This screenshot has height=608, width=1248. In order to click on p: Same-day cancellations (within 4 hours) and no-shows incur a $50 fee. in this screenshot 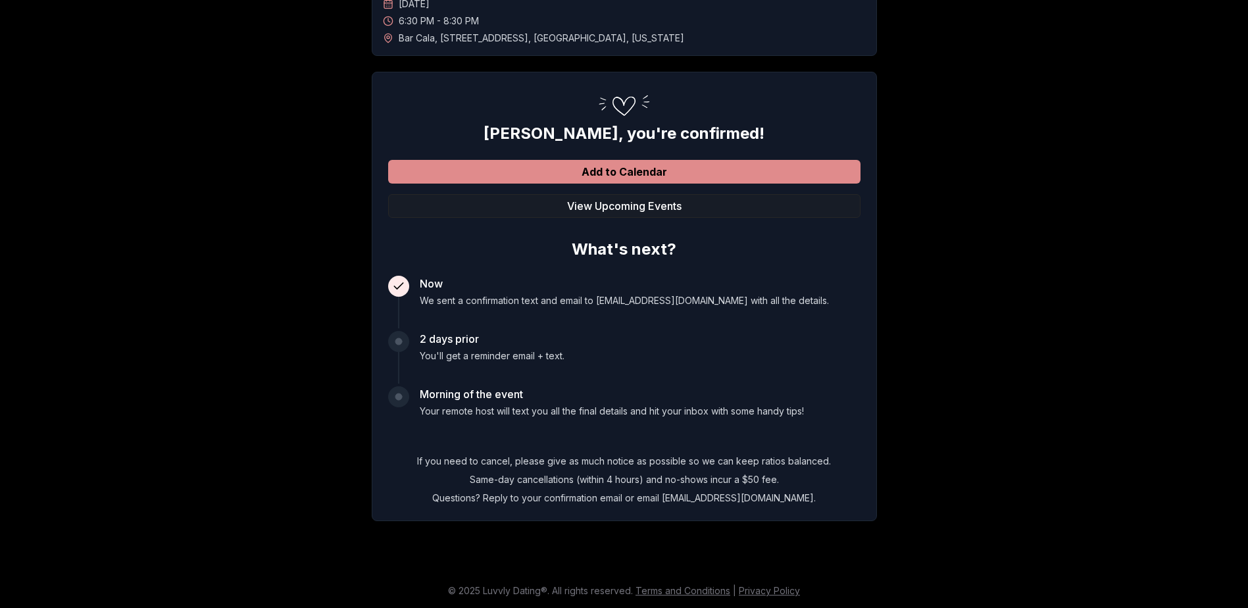, I will do `click(625, 480)`.